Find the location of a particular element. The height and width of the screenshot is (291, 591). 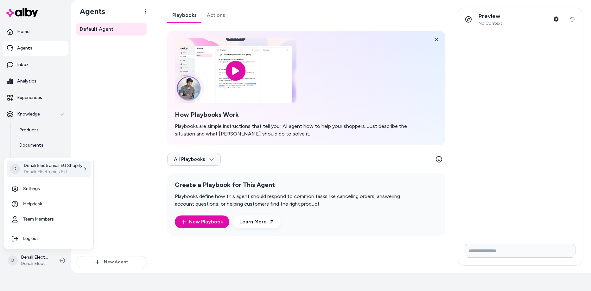

p: Denali Electronics EU is located at coordinates (53, 172).